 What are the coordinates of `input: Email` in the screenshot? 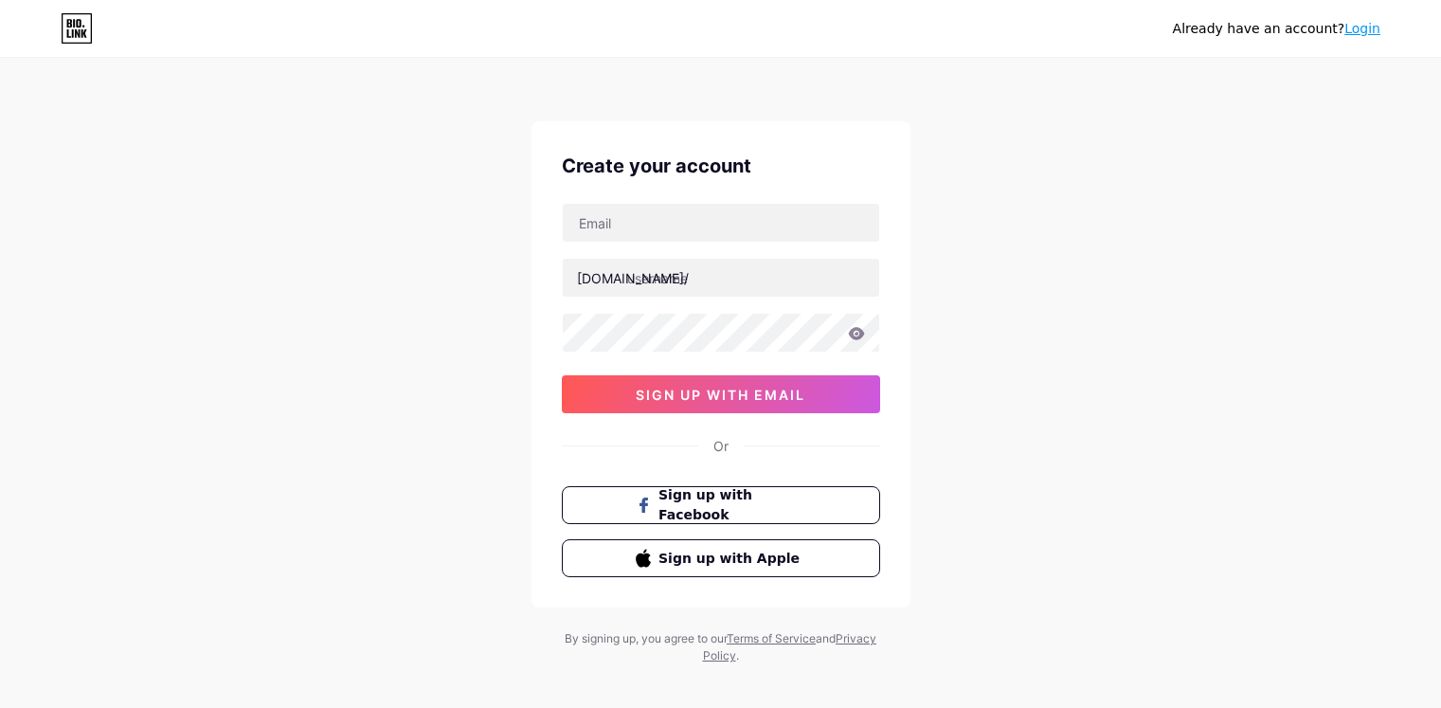 It's located at (721, 223).